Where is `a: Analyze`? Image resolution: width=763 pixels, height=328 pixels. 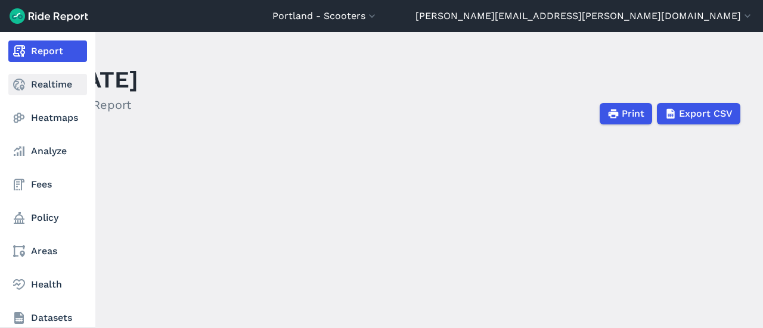
a: Analyze is located at coordinates (48, 151).